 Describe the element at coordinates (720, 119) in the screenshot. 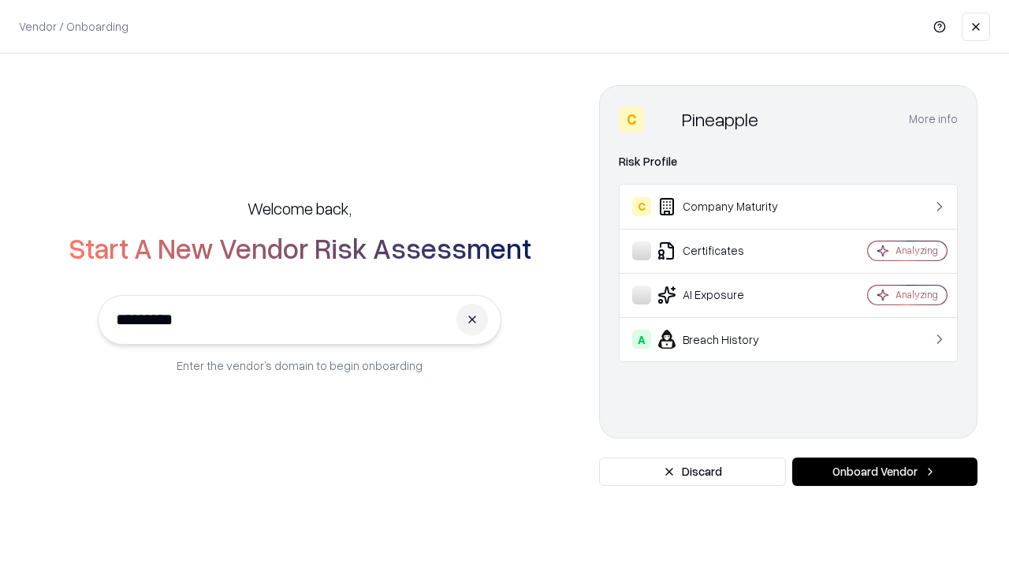

I see `div: Pineapple` at that location.